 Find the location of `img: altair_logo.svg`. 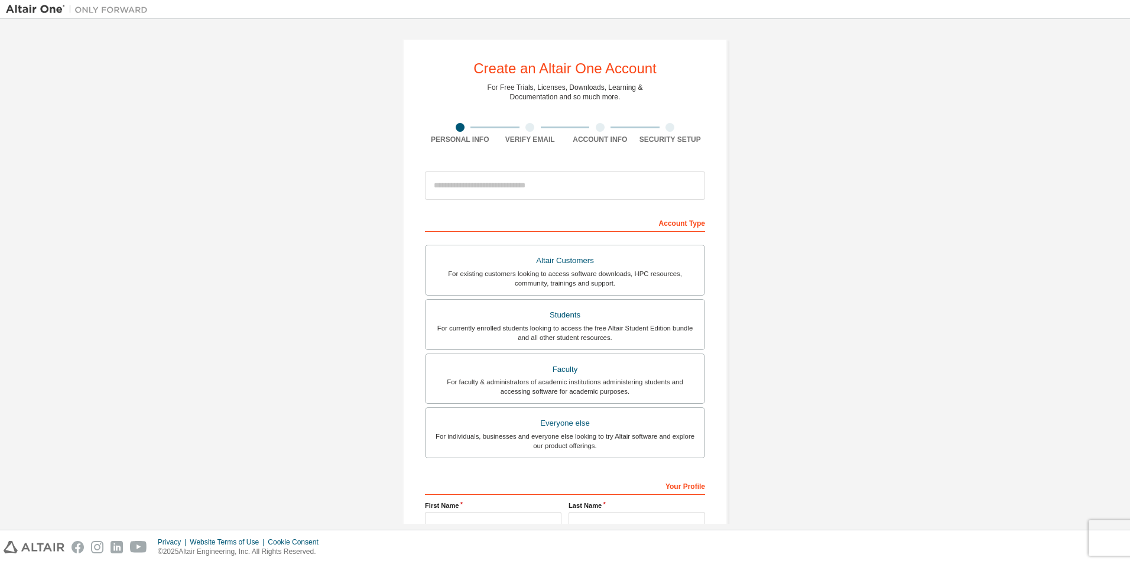

img: altair_logo.svg is located at coordinates (34, 546).